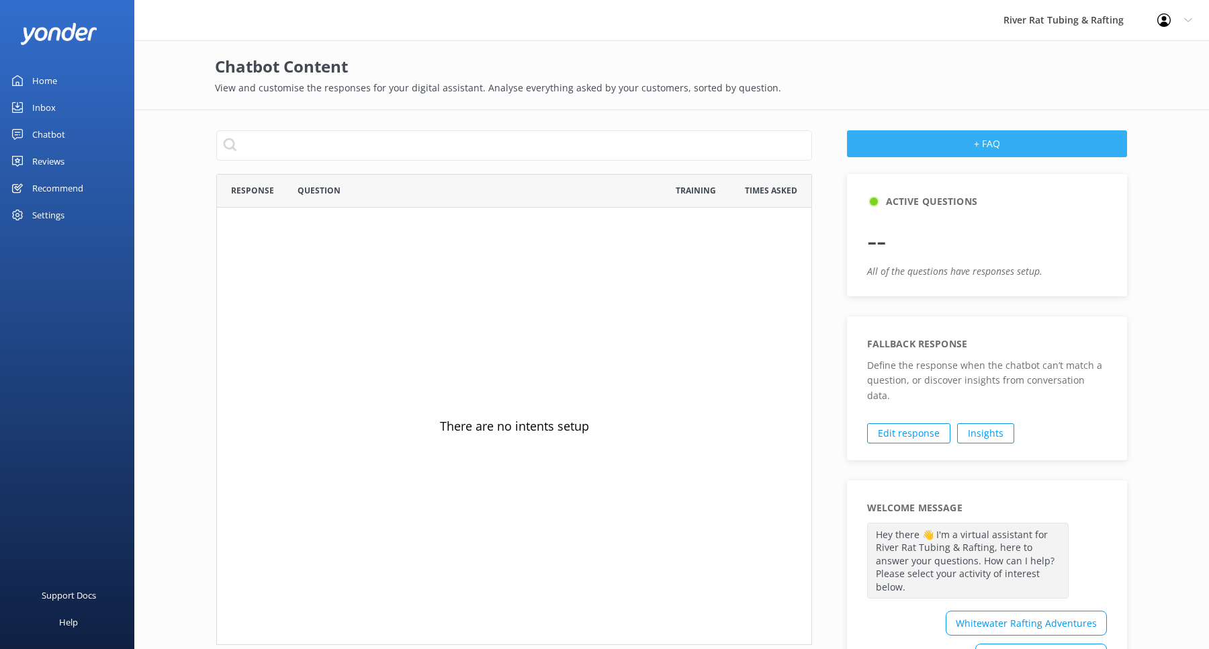 This screenshot has height=649, width=1209. Describe the element at coordinates (954, 271) in the screenshot. I see `i: All of the questions have responses setup.` at that location.